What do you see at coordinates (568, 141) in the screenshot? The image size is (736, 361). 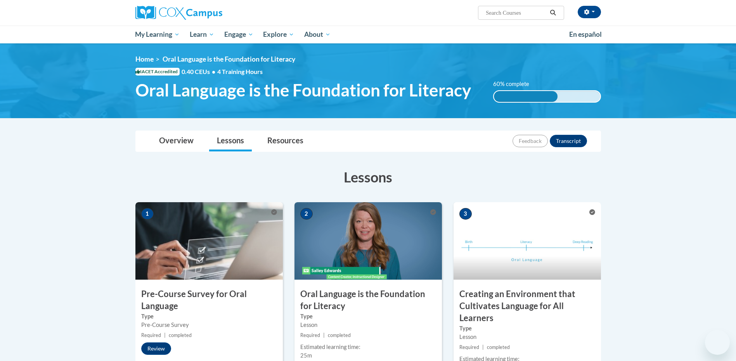 I see `button: Transcript` at bounding box center [568, 141].